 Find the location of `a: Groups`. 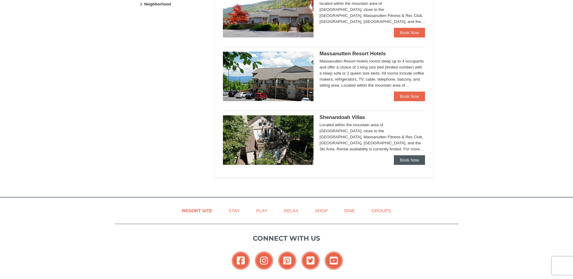

a: Groups is located at coordinates (381, 211).